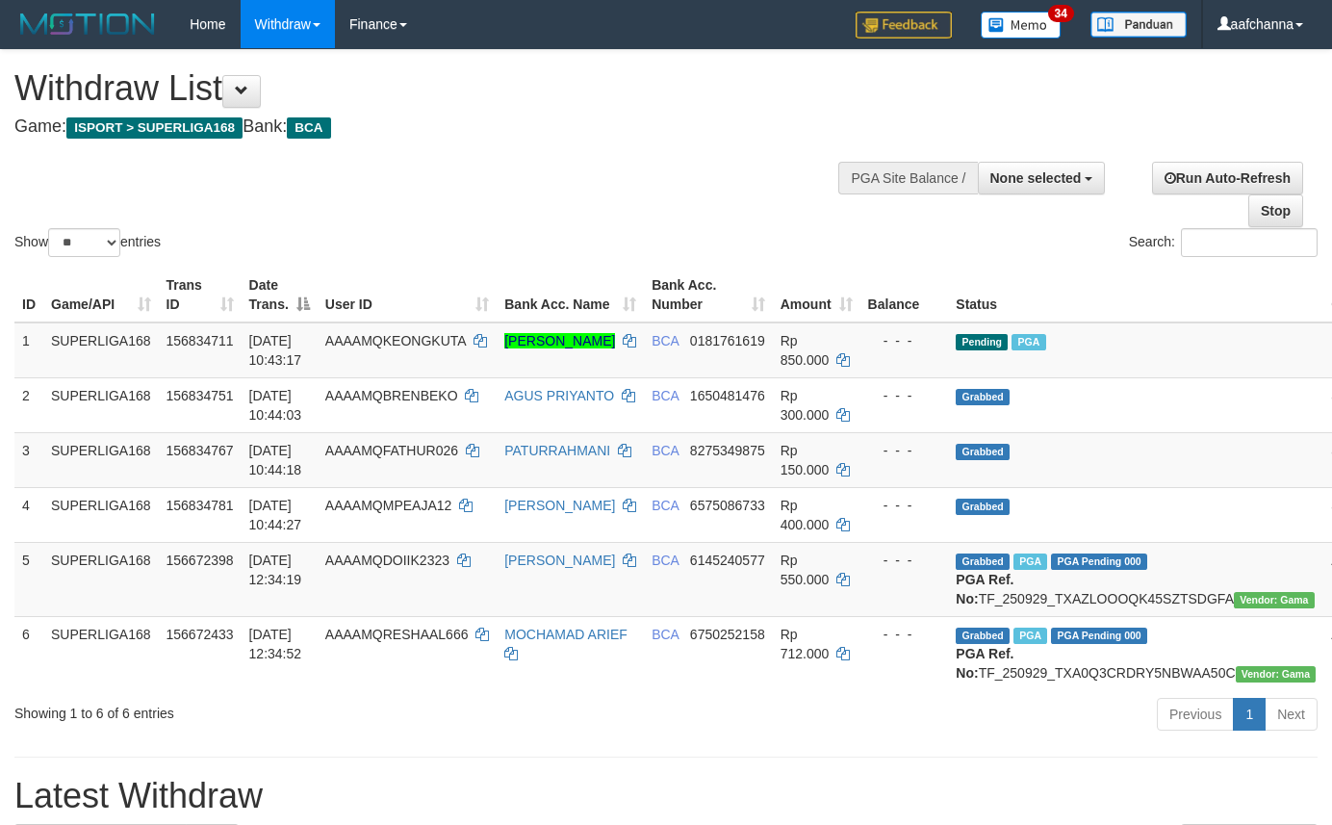 Image resolution: width=1332 pixels, height=825 pixels. Describe the element at coordinates (728, 396) in the screenshot. I see `span: Copy 1650481476 to clipboard` at that location.